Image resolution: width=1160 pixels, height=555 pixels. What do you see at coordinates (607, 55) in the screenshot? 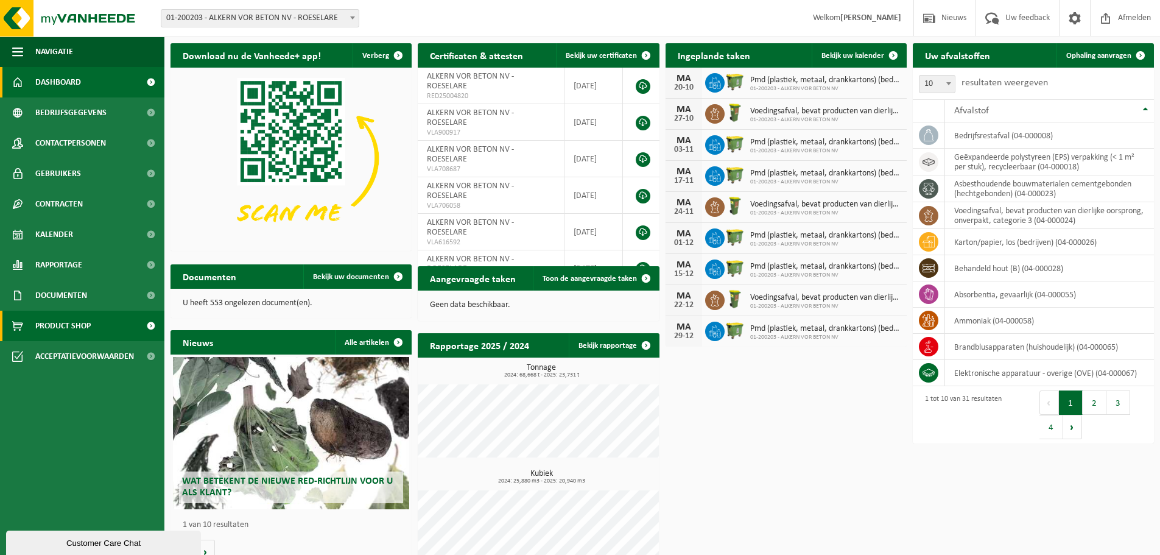
I see `a: Bekijk uw certificaten` at bounding box center [607, 55].